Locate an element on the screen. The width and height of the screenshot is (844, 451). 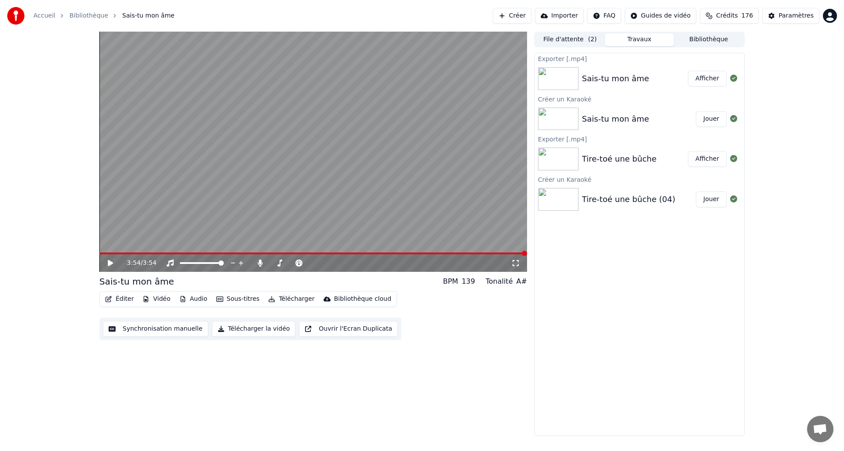
button: FAQ is located at coordinates (604, 16).